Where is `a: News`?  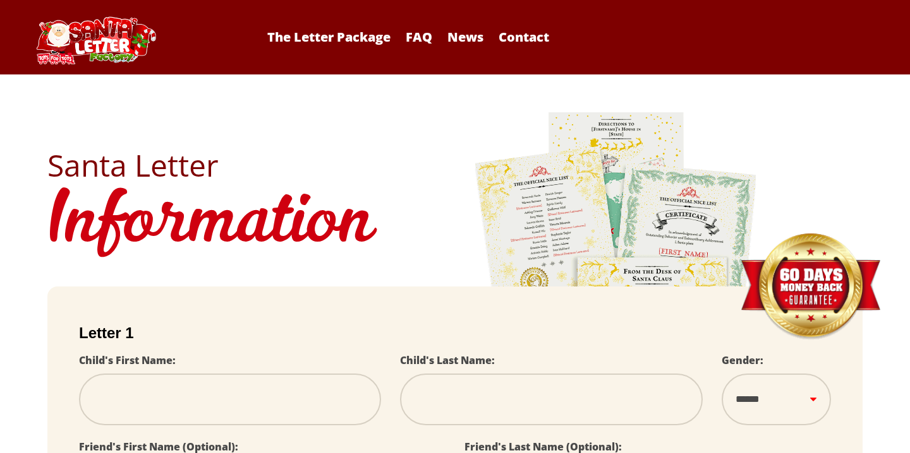
a: News is located at coordinates (465, 37).